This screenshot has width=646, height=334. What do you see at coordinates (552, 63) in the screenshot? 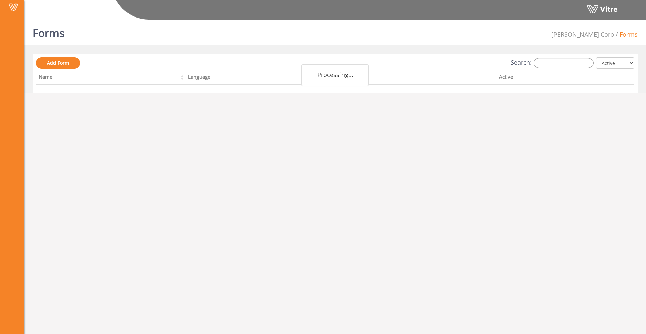
I see `label: Search:` at bounding box center [552, 63].